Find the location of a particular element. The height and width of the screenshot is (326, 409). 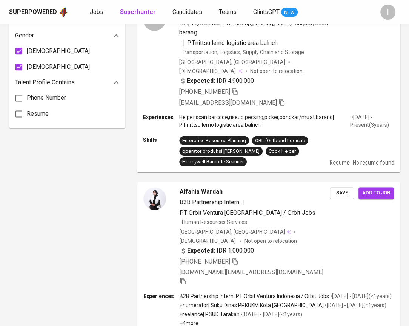

span: B2B Partnership Intern is located at coordinates (210, 202).